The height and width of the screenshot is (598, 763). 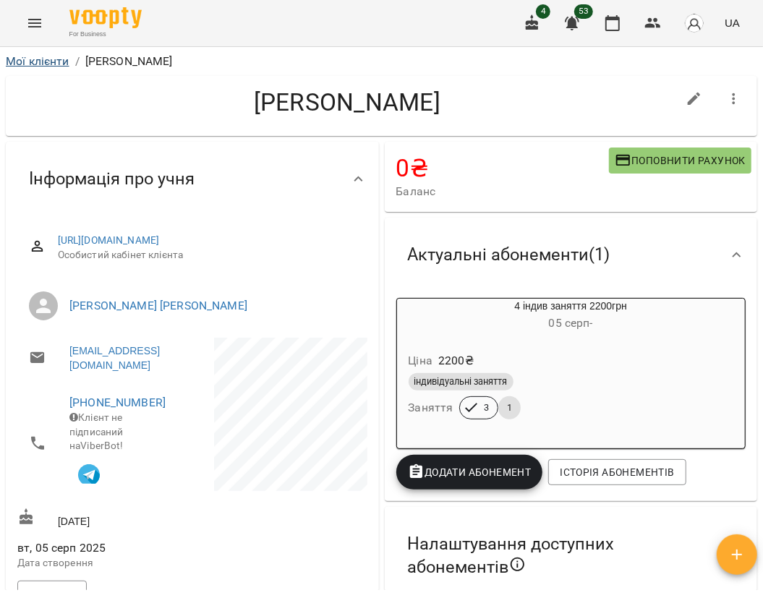 What do you see at coordinates (89, 475) in the screenshot?
I see `img: Telegram` at bounding box center [89, 475].